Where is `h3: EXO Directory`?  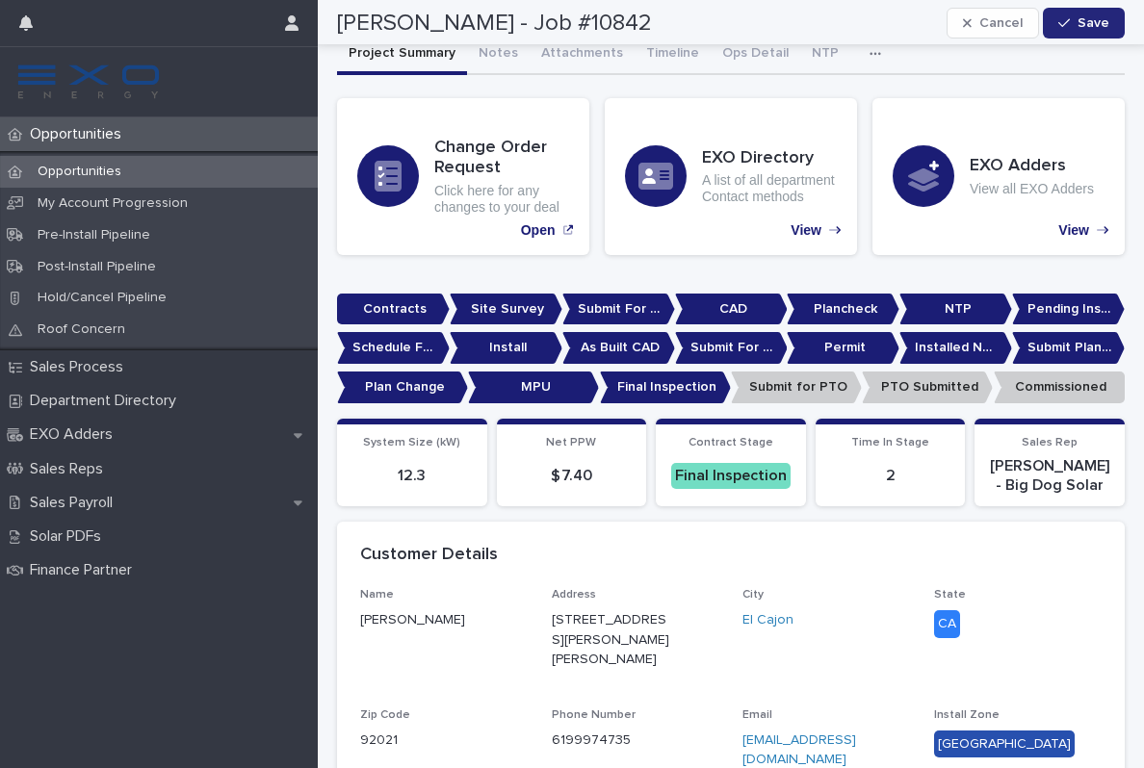 h3: EXO Directory is located at coordinates (769, 159).